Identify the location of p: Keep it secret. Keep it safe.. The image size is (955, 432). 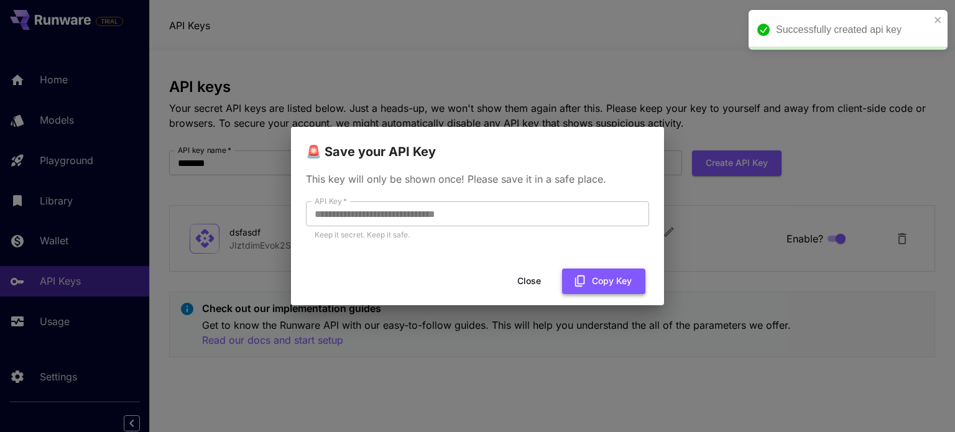
(477, 235).